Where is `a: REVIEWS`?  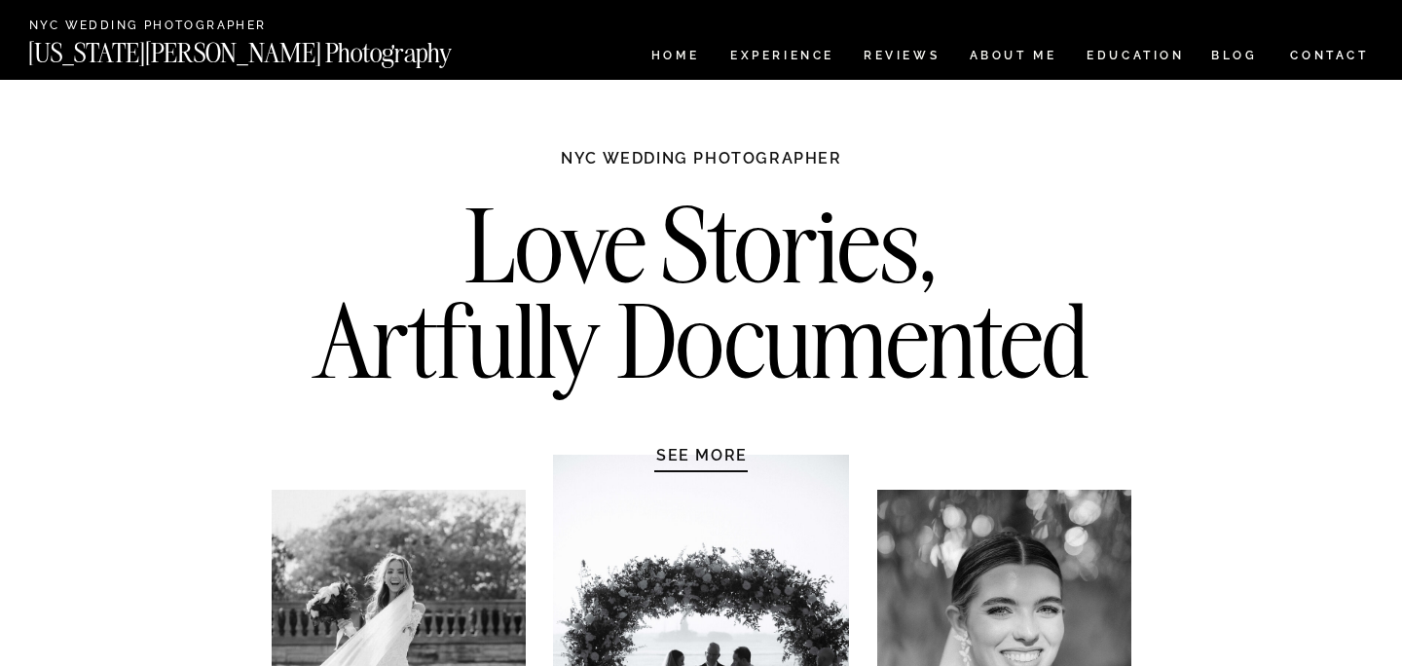
a: REVIEWS is located at coordinates (900, 57).